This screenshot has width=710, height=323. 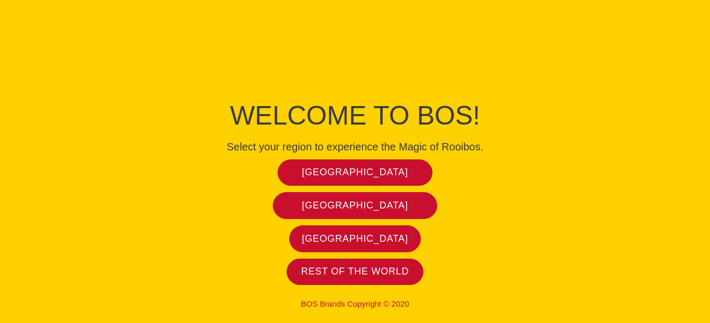 I want to click on p: BOS Brands Copyright © 2020, so click(x=355, y=304).